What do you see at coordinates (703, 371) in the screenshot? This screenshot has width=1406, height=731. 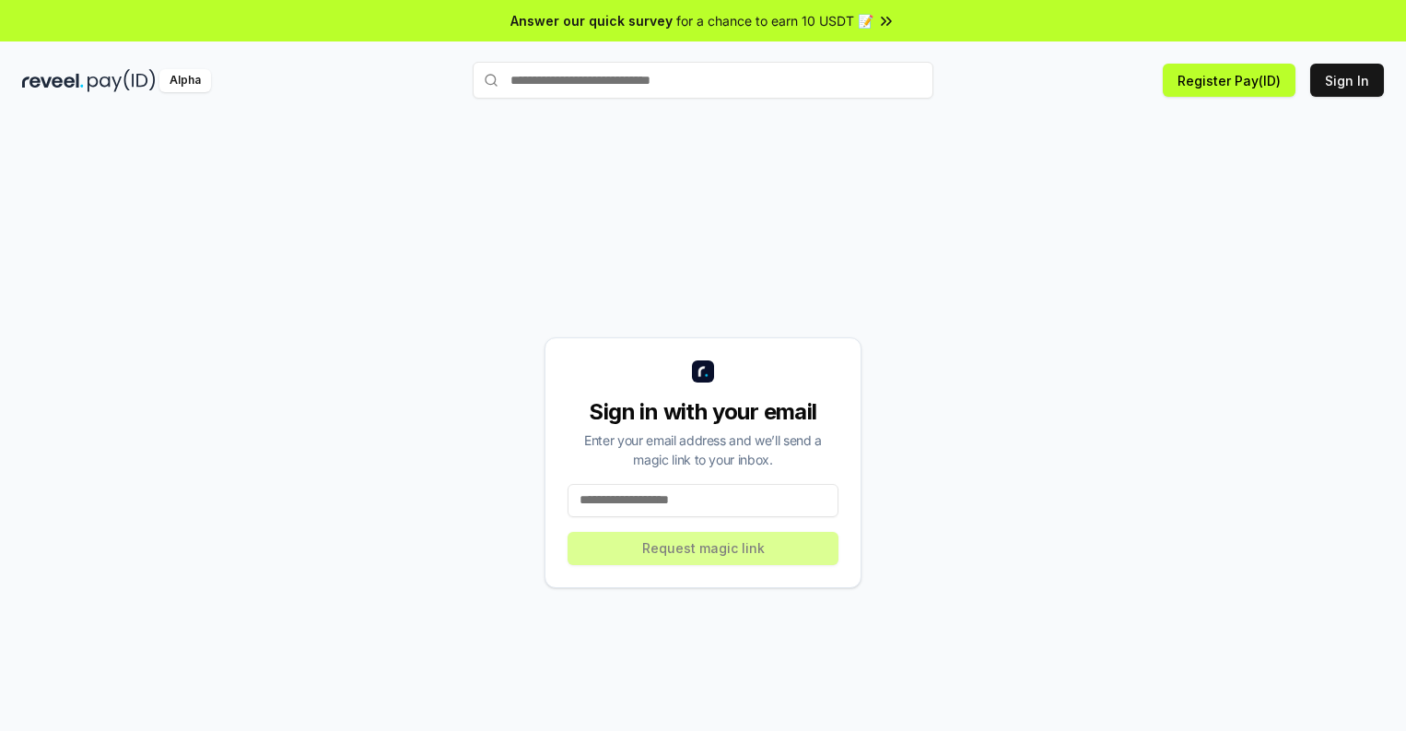 I see `img: logo_small` at bounding box center [703, 371].